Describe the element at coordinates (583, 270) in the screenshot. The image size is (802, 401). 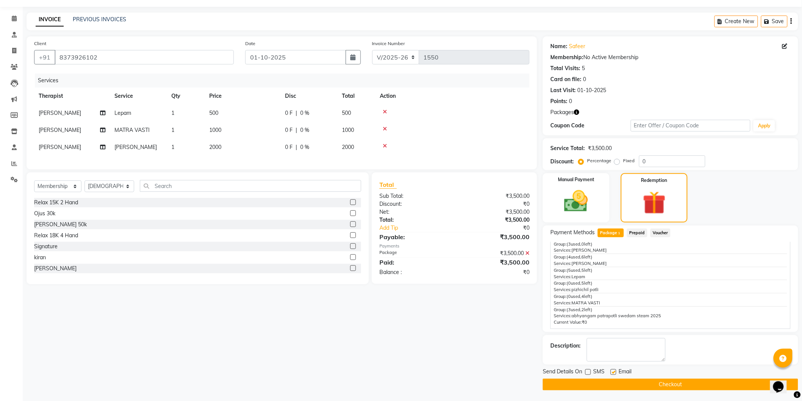
I see `span: 5` at that location.